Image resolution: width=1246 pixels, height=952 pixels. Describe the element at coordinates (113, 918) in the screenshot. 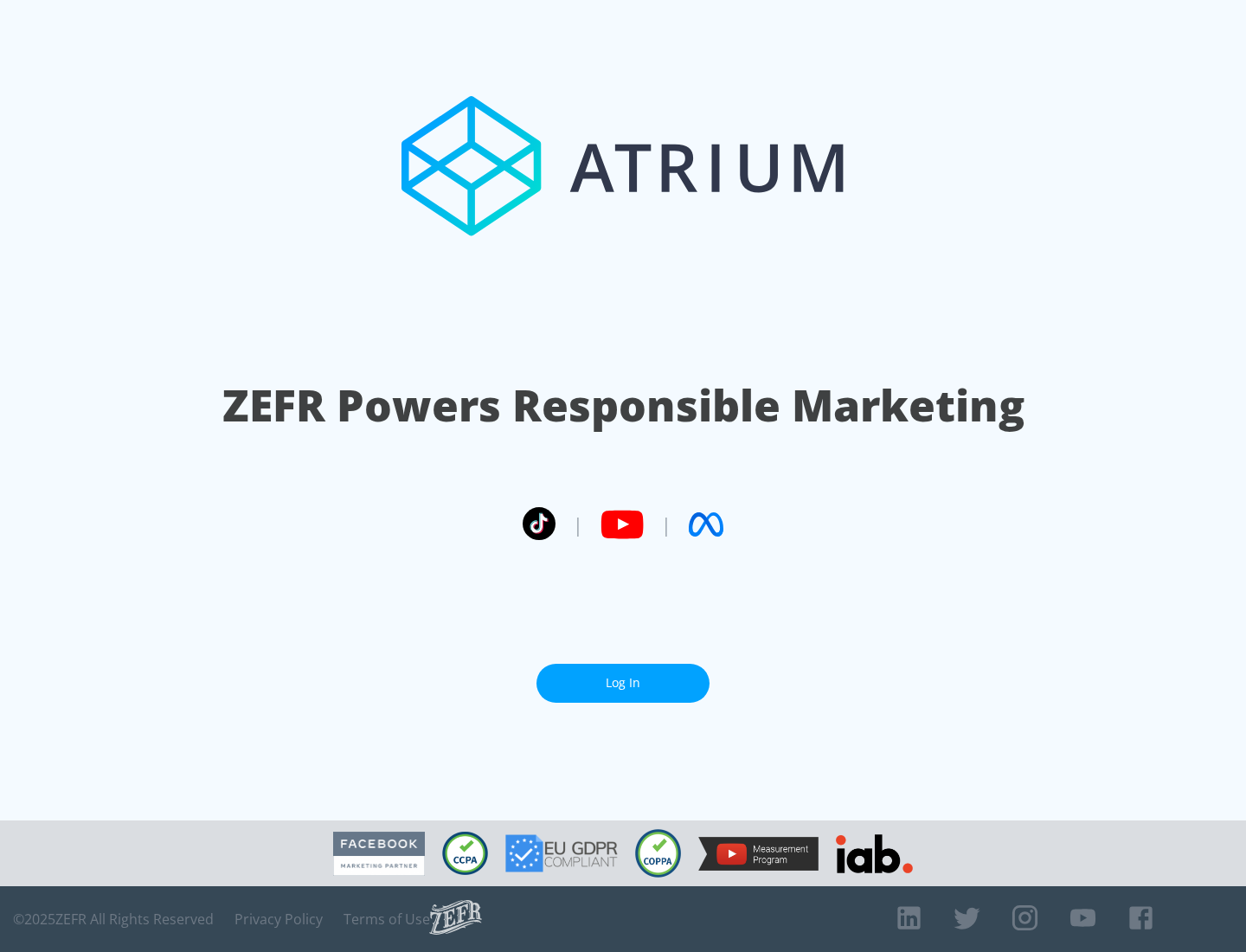

I see `span: © 2025 ZEFR All Rights Reserved` at that location.